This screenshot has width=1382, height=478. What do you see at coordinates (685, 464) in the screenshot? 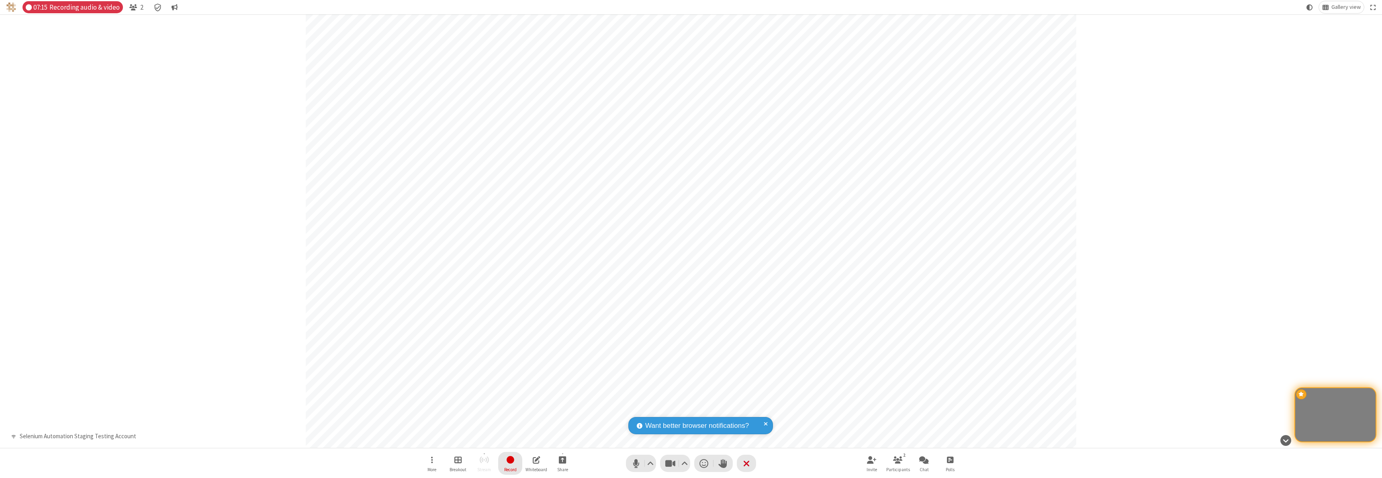
I see `button: Video setting` at bounding box center [685, 464].